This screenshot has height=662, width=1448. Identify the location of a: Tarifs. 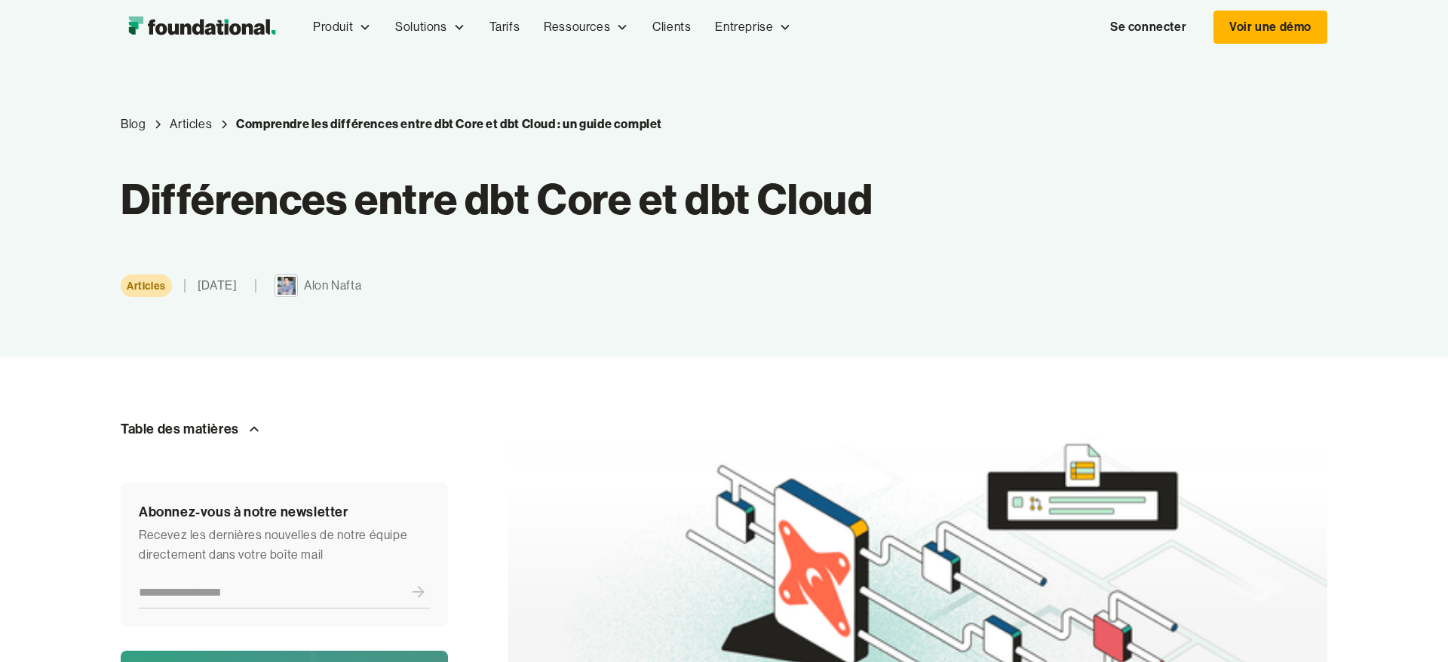
(505, 27).